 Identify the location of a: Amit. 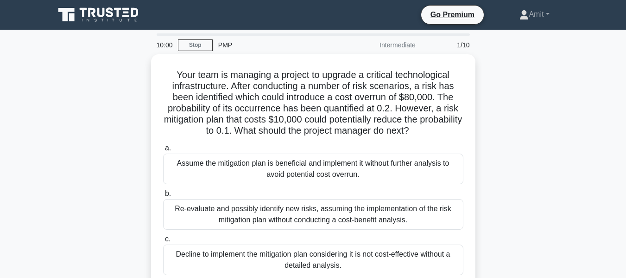
(534, 14).